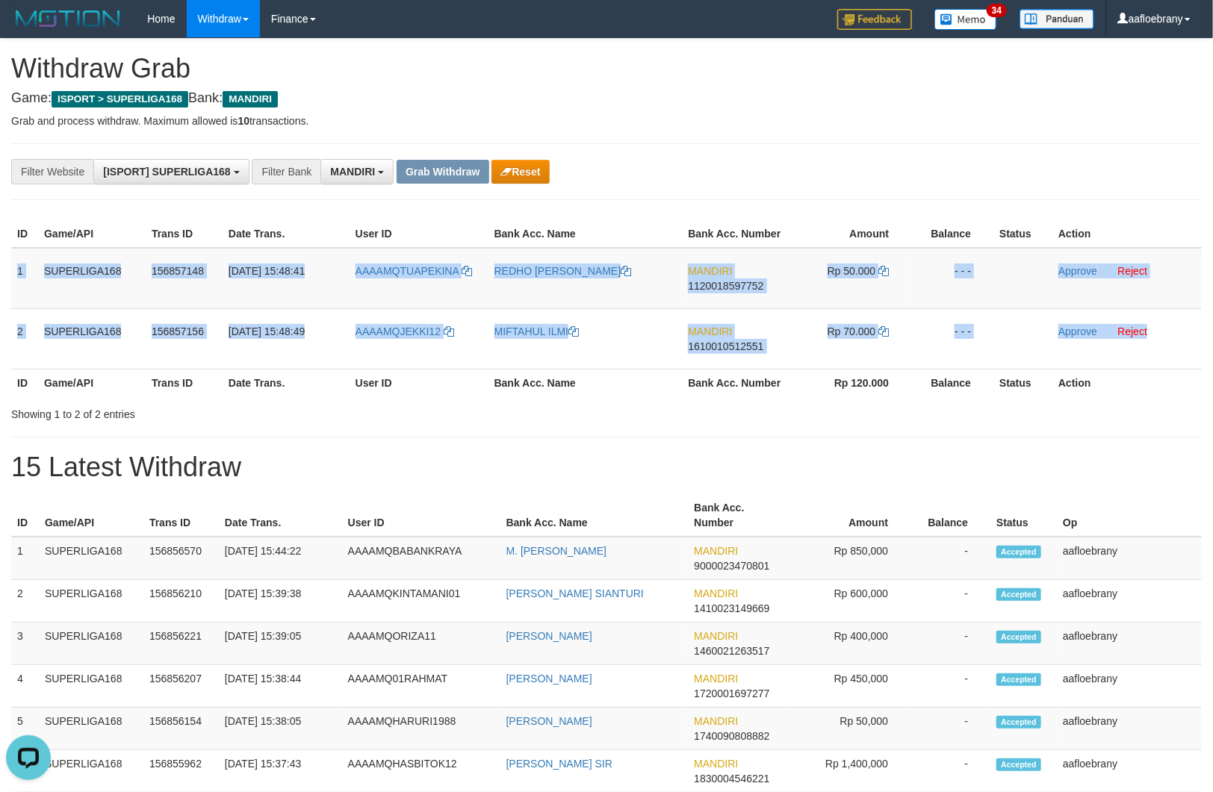 The image size is (1213, 792). What do you see at coordinates (537, 332) in the screenshot?
I see `a: MIFTAHUL ILMI` at bounding box center [537, 332].